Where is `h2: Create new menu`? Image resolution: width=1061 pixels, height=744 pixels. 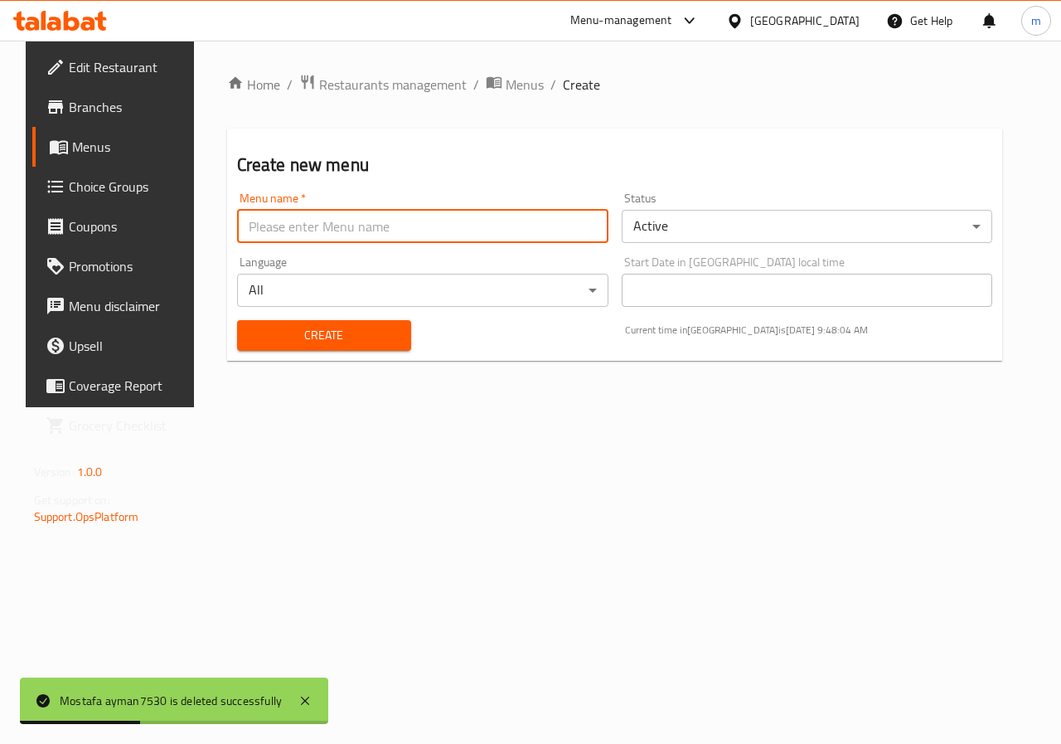 h2: Create new menu is located at coordinates (615, 165).